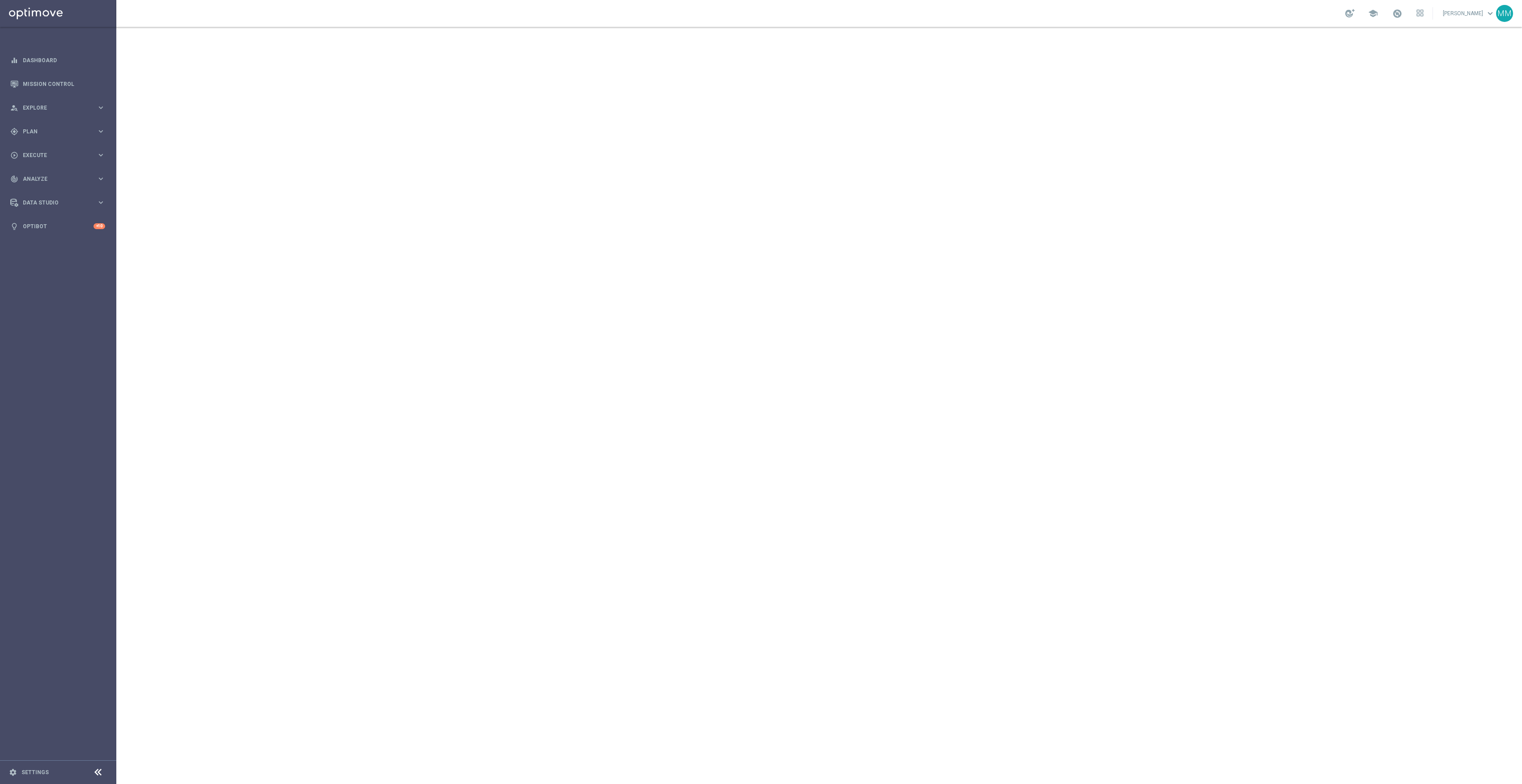 The width and height of the screenshot is (1522, 784). What do you see at coordinates (58, 108) in the screenshot?
I see `div: person_search Explore keyboard_arrow_right` at bounding box center [58, 108].